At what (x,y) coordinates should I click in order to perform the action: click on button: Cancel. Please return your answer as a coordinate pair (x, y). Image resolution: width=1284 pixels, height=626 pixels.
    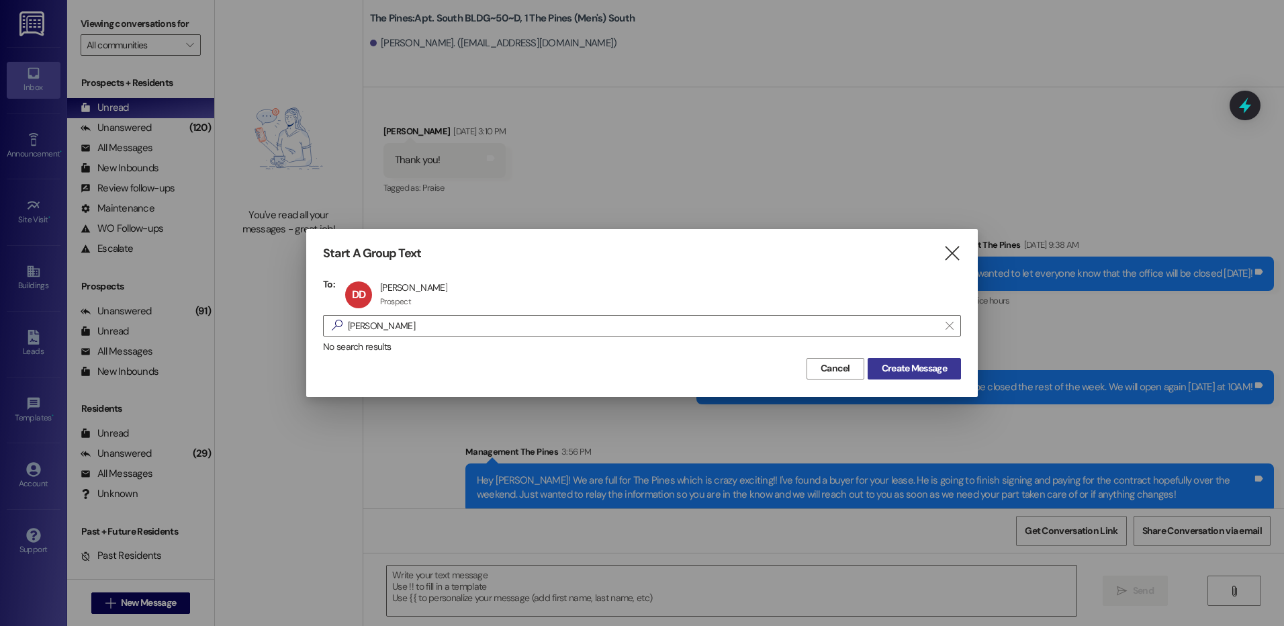
    Looking at the image, I should click on (836, 369).